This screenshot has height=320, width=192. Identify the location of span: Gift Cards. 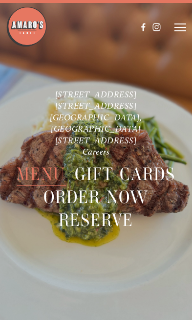
(125, 174).